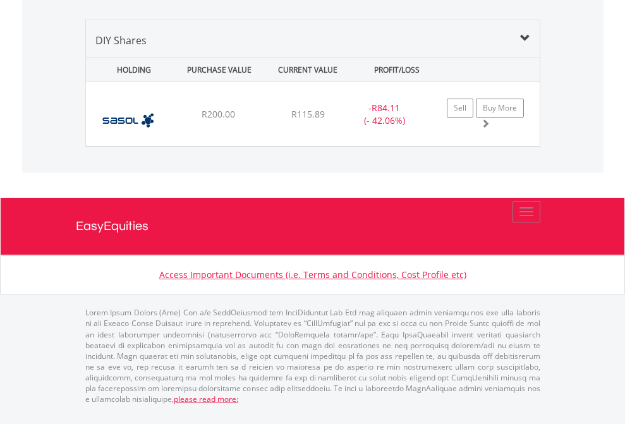 The width and height of the screenshot is (625, 424). What do you see at coordinates (308, 114) in the screenshot?
I see `span: R115.89` at bounding box center [308, 114].